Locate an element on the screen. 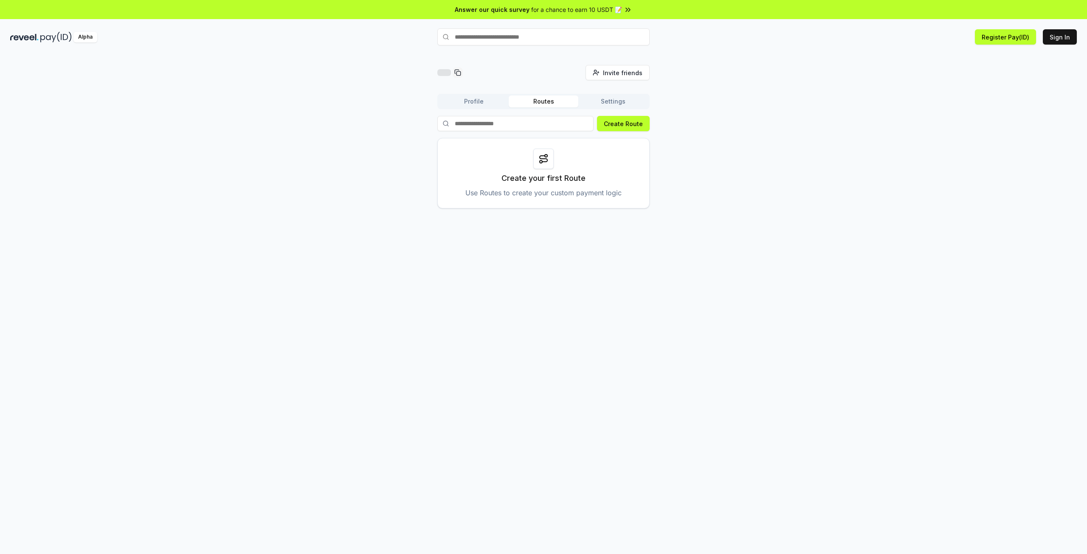  img: pay_id is located at coordinates (56, 37).